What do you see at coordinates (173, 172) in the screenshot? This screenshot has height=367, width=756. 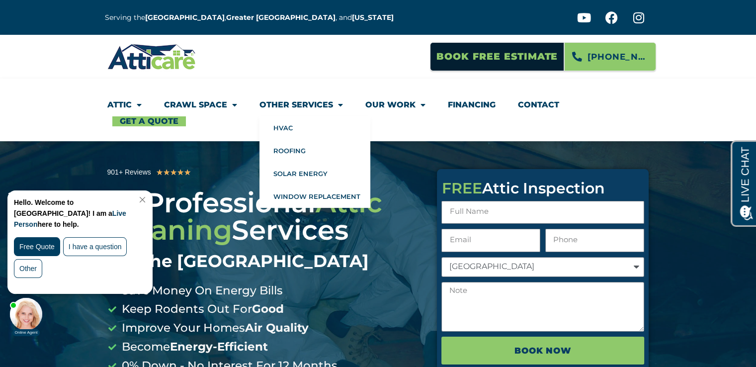 I see `div: 5/5` at bounding box center [173, 172].